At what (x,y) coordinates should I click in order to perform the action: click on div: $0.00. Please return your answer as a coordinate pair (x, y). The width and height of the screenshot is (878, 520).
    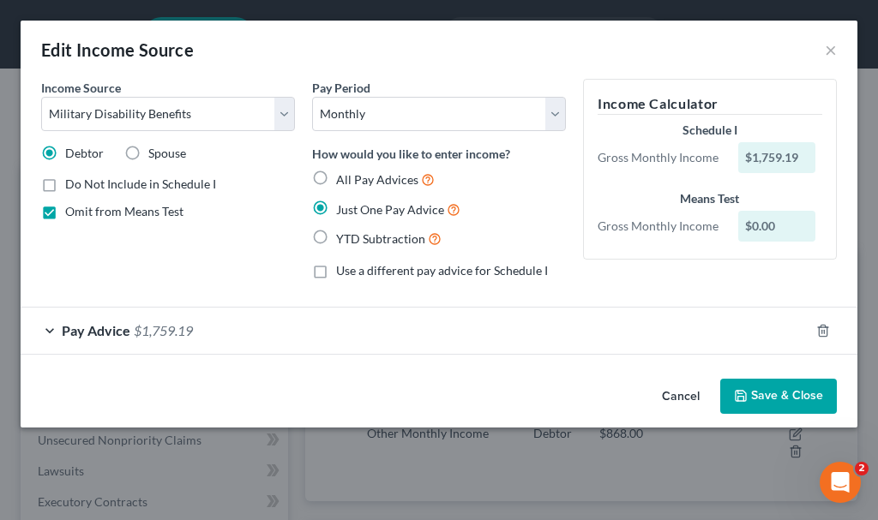
    Looking at the image, I should click on (776, 226).